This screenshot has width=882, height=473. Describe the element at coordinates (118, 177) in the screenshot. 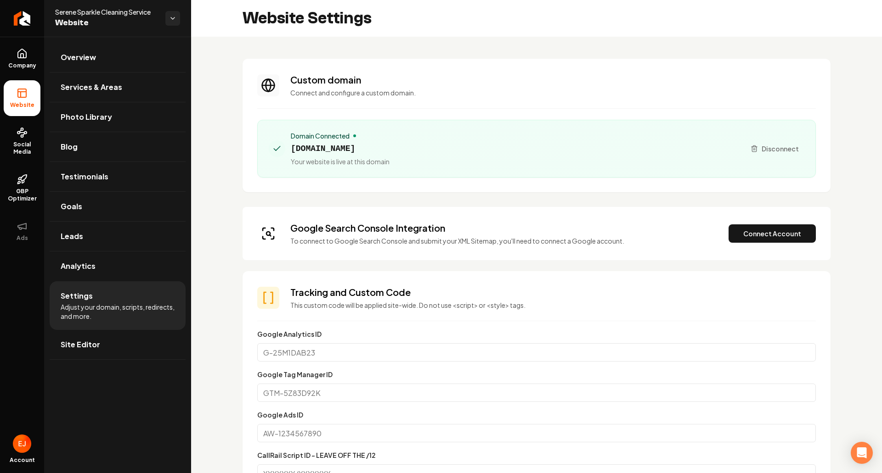

I see `a: Testimonials` at that location.